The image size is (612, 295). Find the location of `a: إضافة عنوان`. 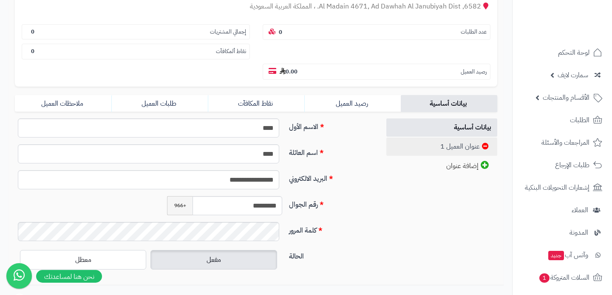

a: إضافة عنوان is located at coordinates (441, 166).